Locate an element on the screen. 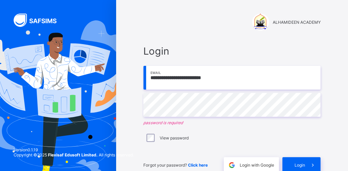 This screenshot has height=171, width=348. span: Version 0.1.19 is located at coordinates (73, 150).